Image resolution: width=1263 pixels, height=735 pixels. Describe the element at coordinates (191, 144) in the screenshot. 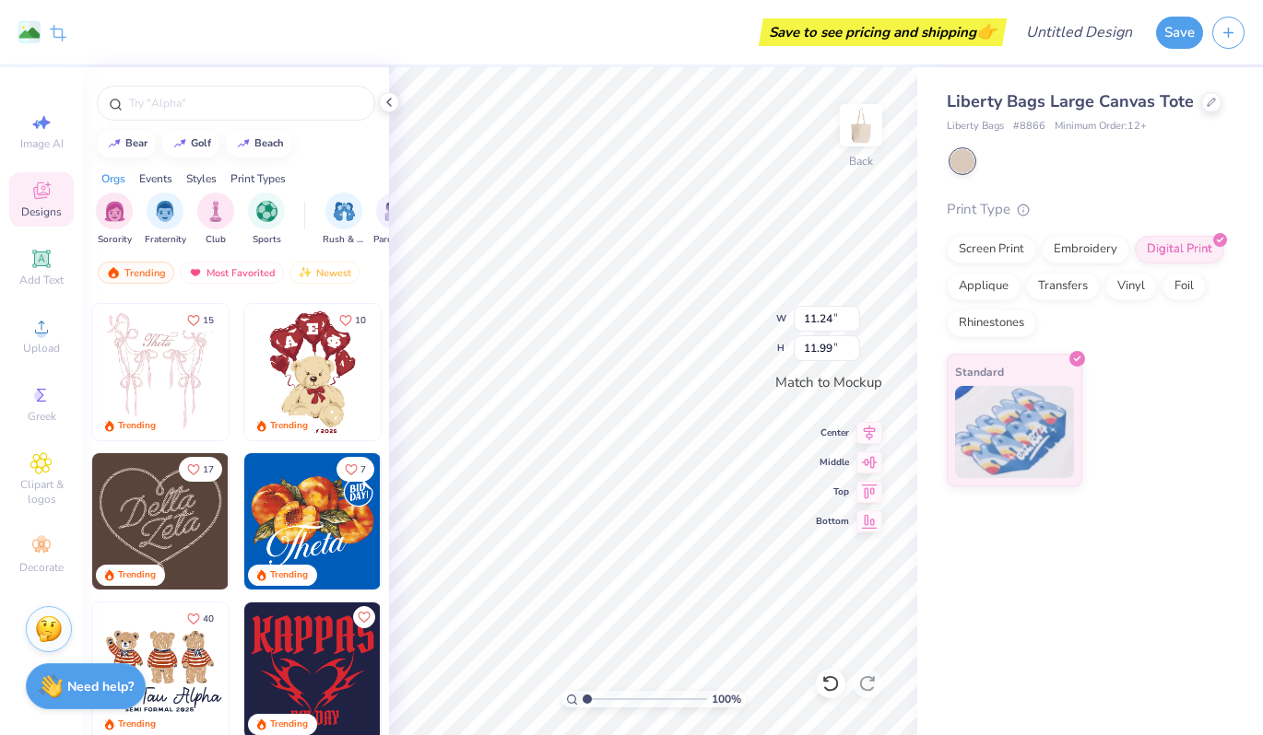

I see `button: golf` at that location.